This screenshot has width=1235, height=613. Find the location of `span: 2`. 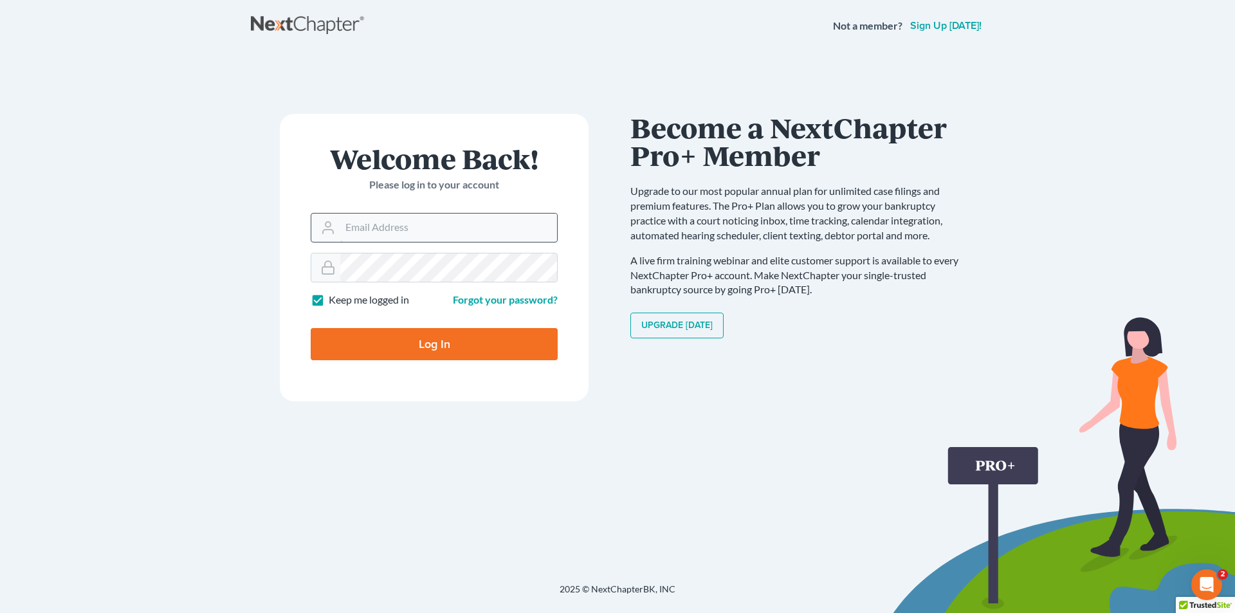

span: 2 is located at coordinates (1222, 574).